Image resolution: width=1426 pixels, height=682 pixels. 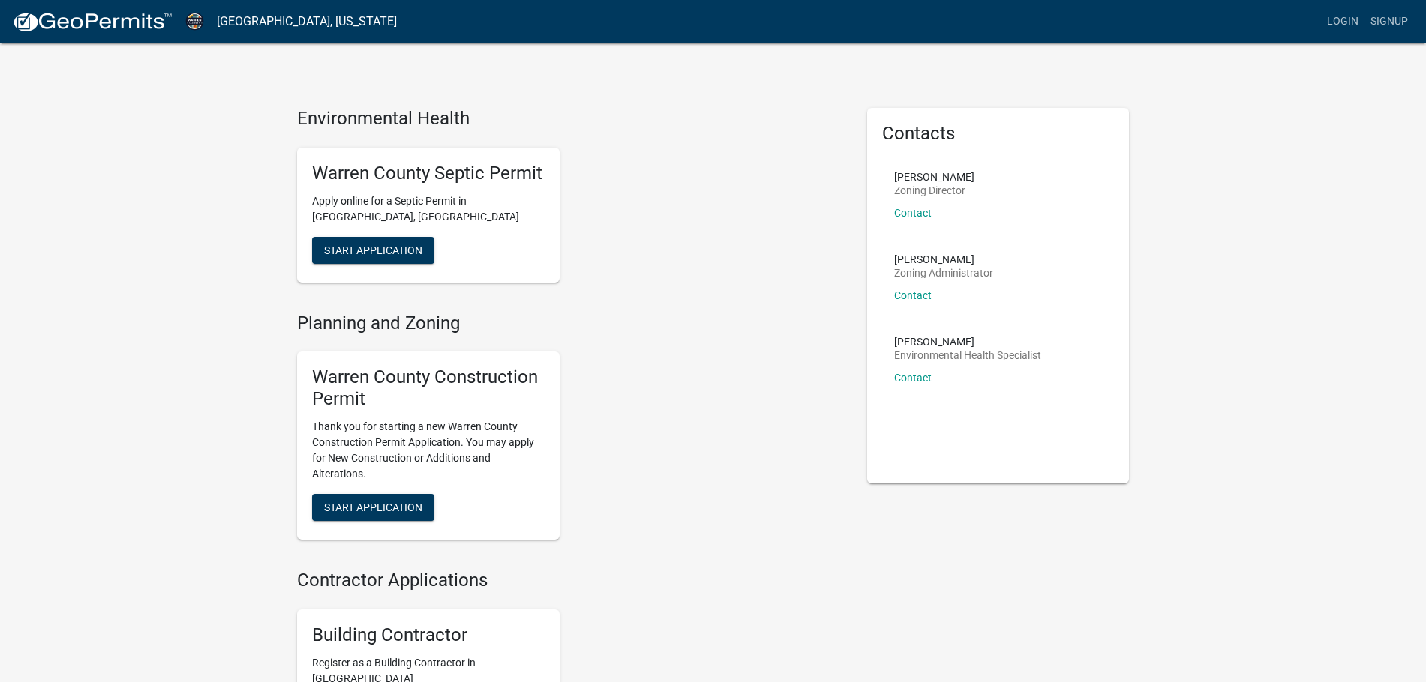 I want to click on a: Login, so click(x=1342, y=22).